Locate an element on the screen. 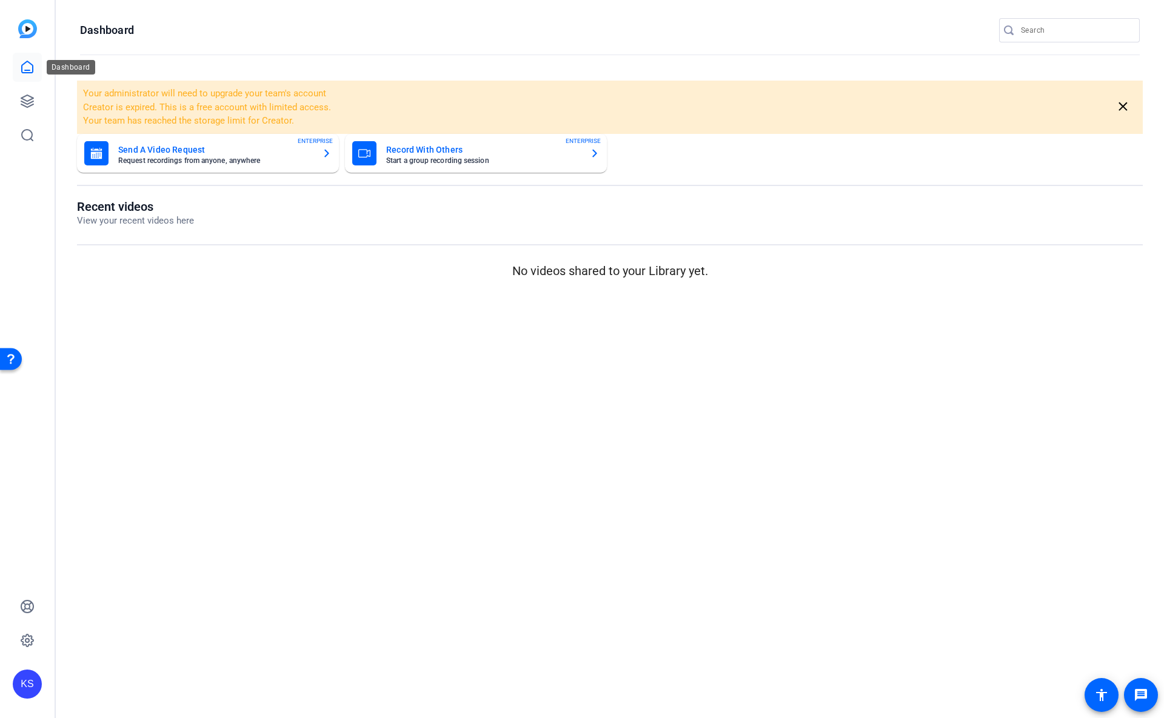 The image size is (1164, 718). img: blue-gradient.svg is located at coordinates (27, 28).